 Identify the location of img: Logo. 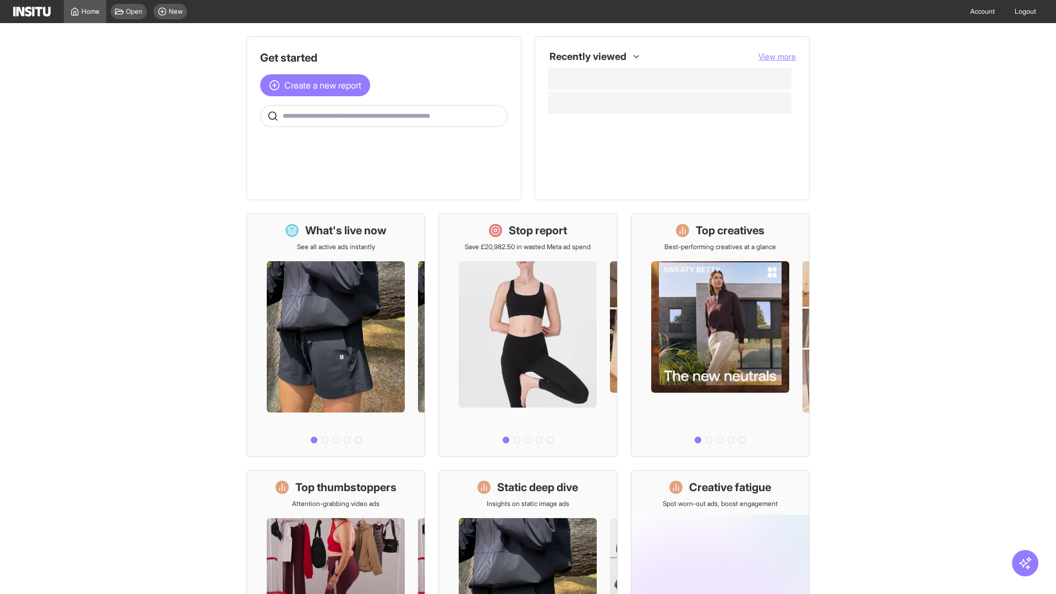
(32, 12).